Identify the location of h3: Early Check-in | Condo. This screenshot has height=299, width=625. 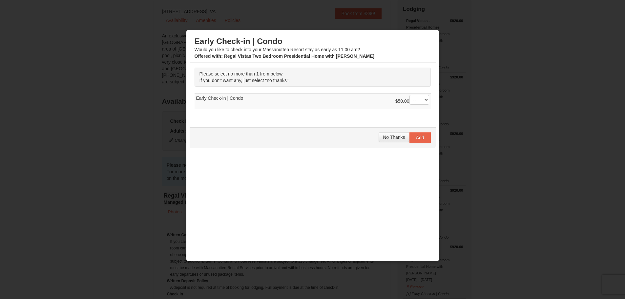
(313, 41).